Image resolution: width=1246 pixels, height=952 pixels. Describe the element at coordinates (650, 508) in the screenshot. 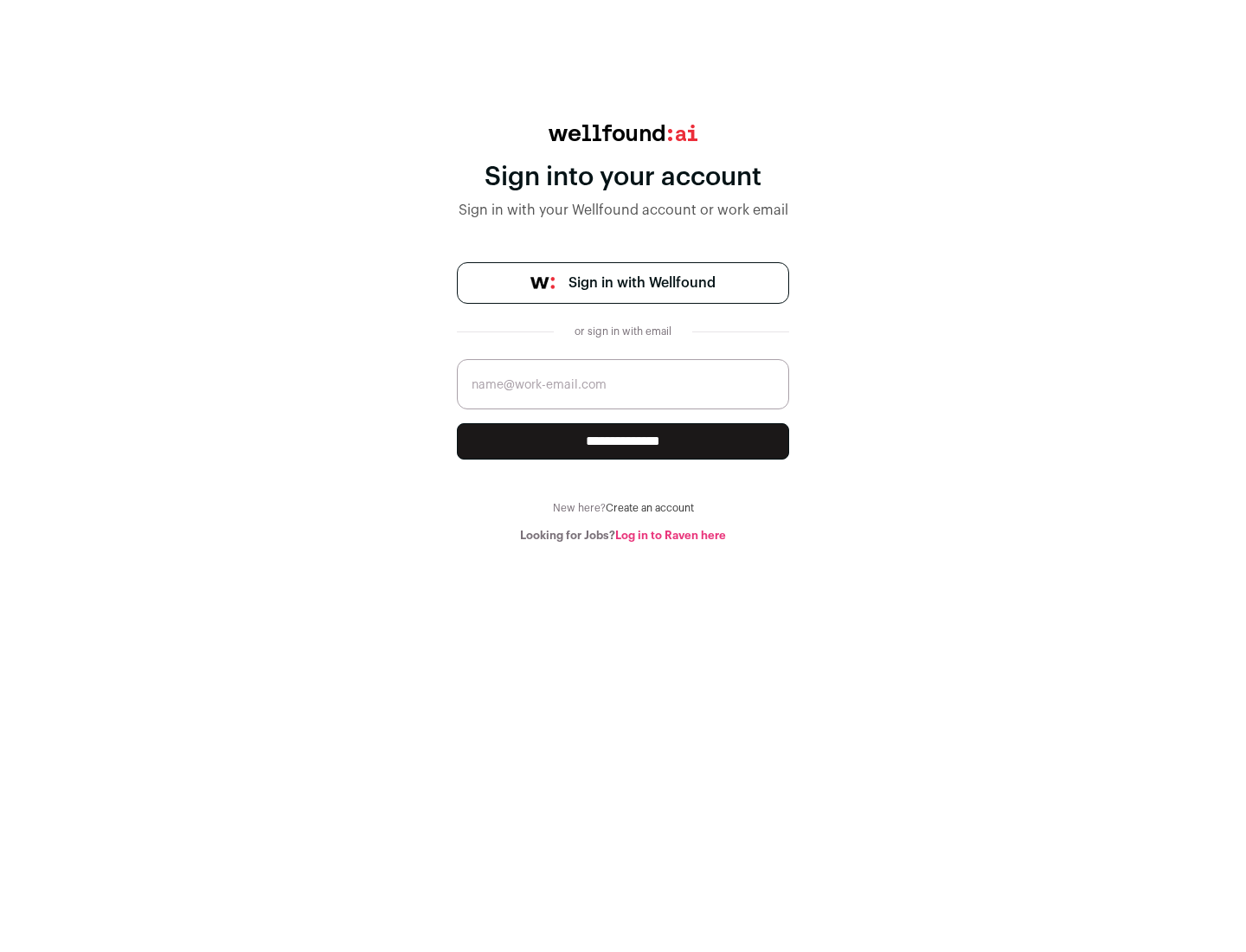

I see `a: Create an account` at that location.